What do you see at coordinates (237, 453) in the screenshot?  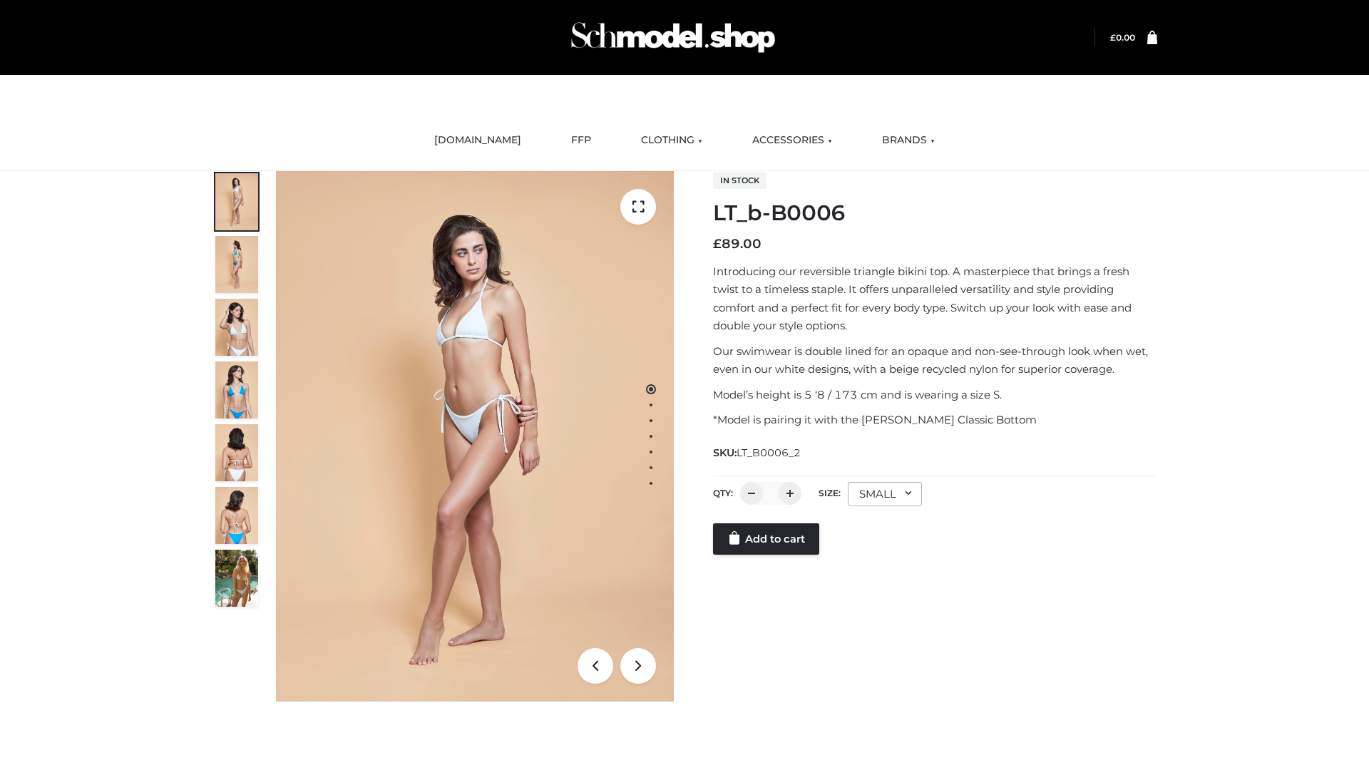 I see `img: ArielClassicBikiniTop_CloudNine_AzureSky_OW114ECO_7-scaled.jpg` at bounding box center [237, 453].